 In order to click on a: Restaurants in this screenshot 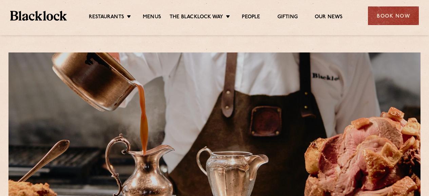, I will do `click(106, 18)`.